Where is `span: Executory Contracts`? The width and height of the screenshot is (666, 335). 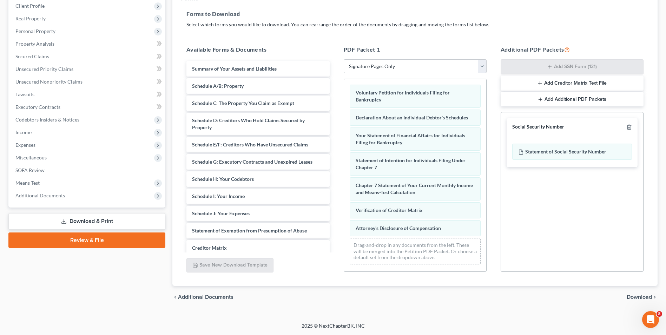
span: Executory Contracts is located at coordinates (38, 107).